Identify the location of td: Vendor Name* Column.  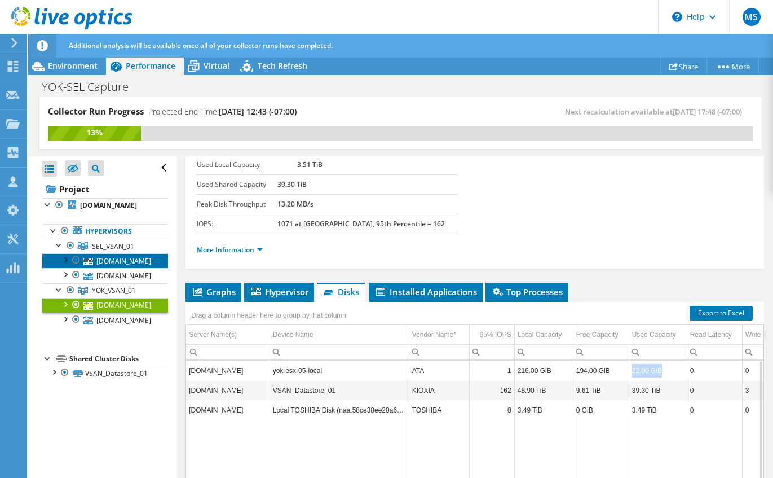
(439, 334).